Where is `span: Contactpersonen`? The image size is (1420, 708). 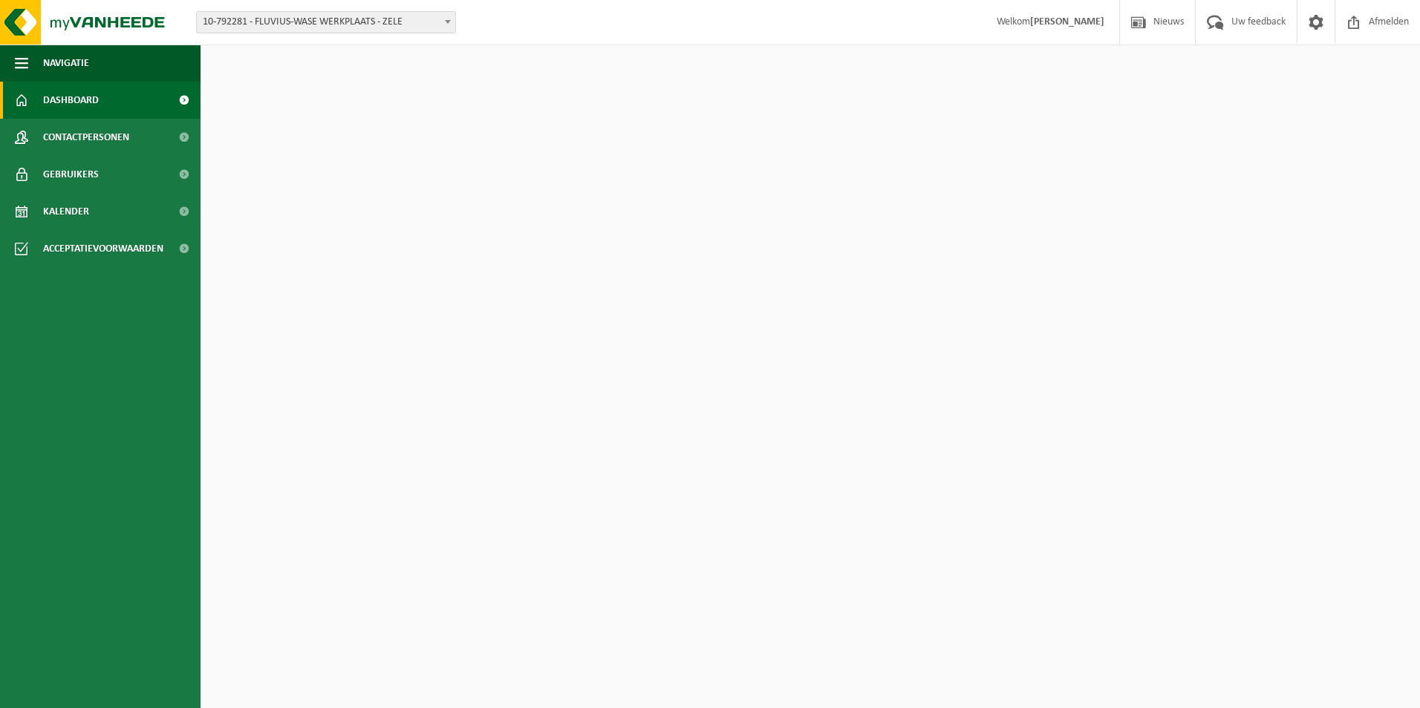 span: Contactpersonen is located at coordinates (86, 137).